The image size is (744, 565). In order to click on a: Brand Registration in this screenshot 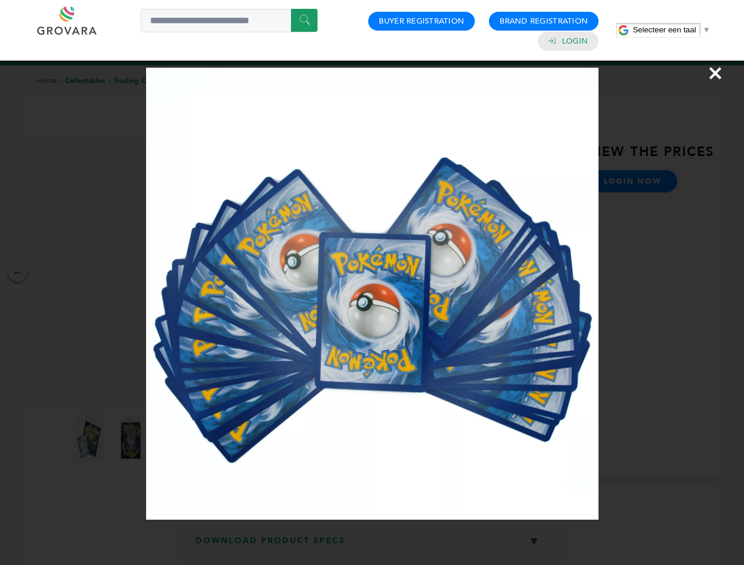, I will do `click(544, 21)`.